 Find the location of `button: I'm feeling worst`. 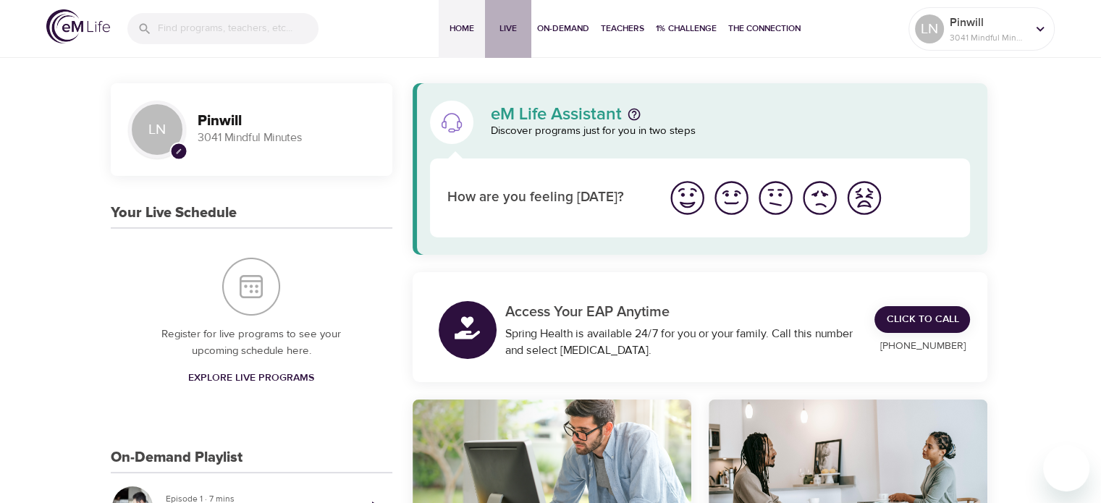

button: I'm feeling worst is located at coordinates (864, 198).